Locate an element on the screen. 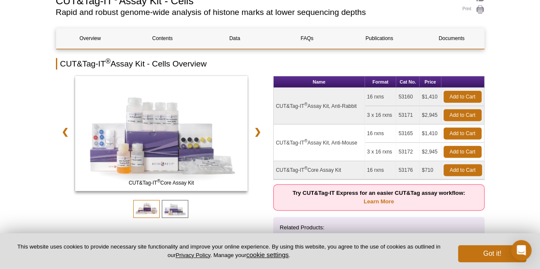  a: Contents is located at coordinates (162, 38).